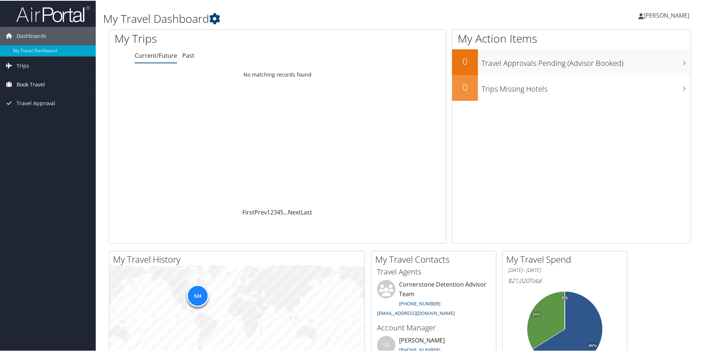  I want to click on span: Dashboards, so click(31, 35).